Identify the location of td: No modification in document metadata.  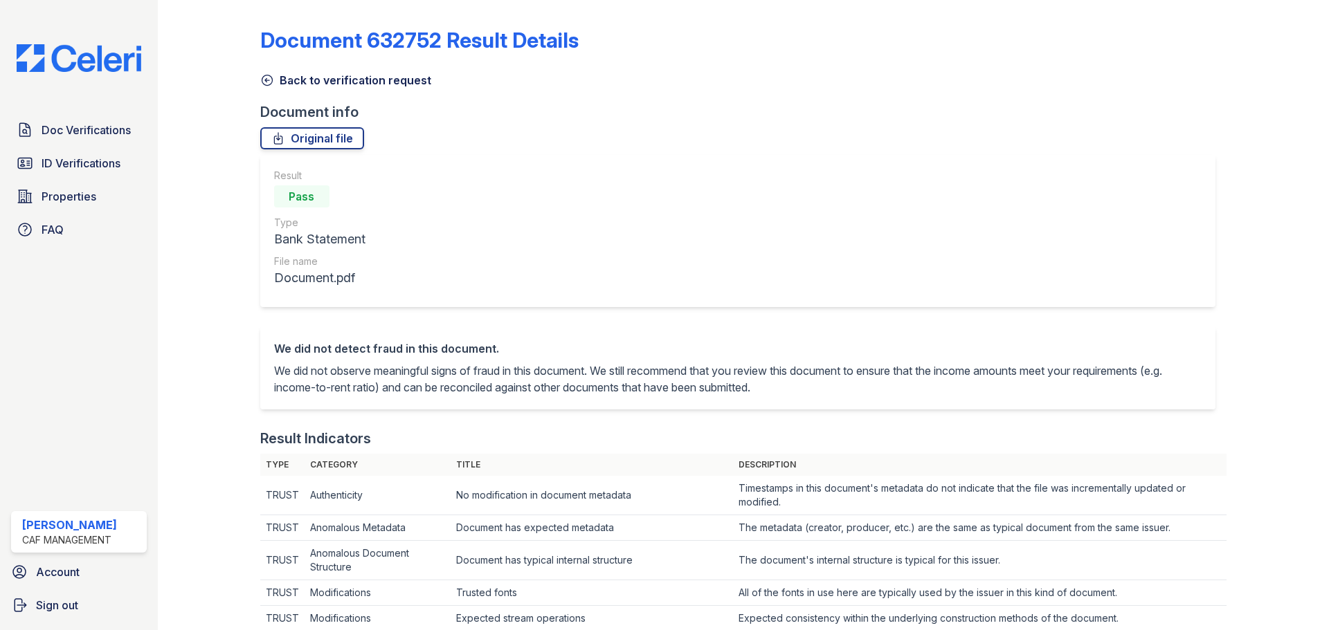
(591, 495).